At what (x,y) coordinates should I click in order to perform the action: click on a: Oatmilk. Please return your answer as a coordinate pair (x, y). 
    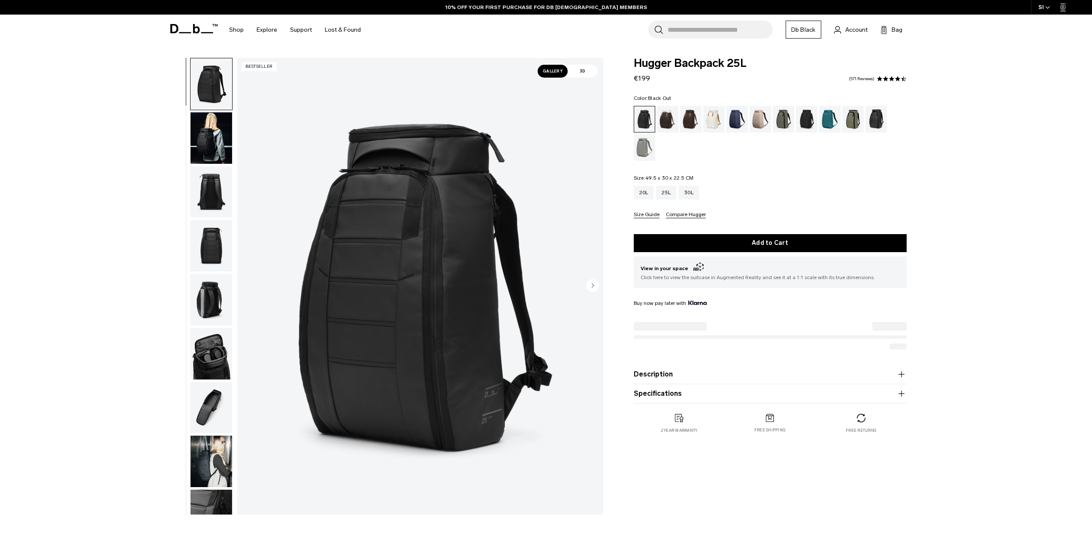
    Looking at the image, I should click on (714, 119).